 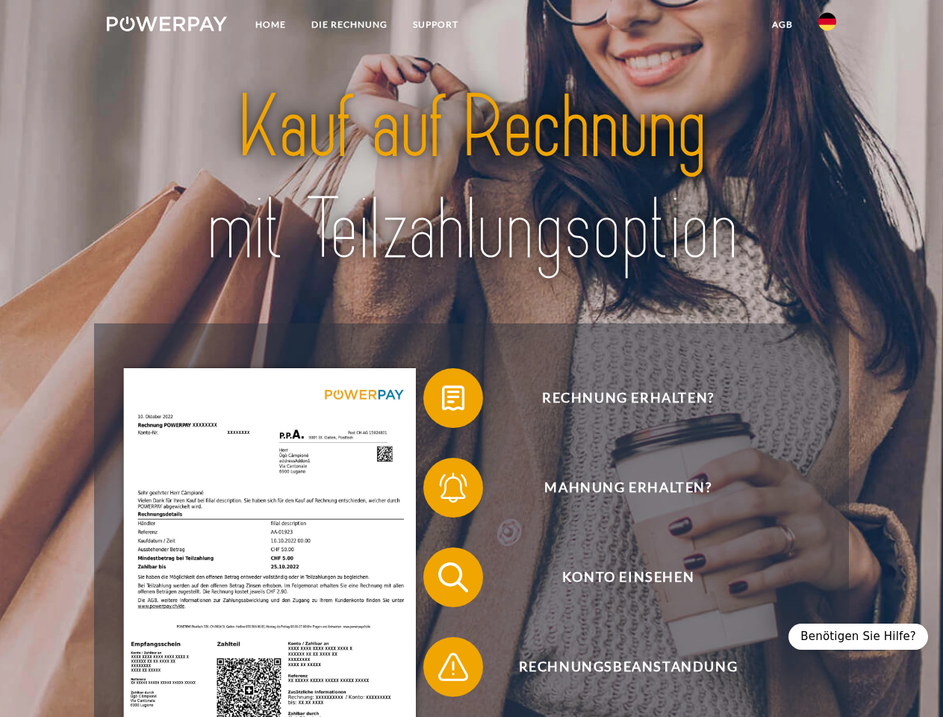 I want to click on a: Rechnung erhalten?, so click(x=618, y=398).